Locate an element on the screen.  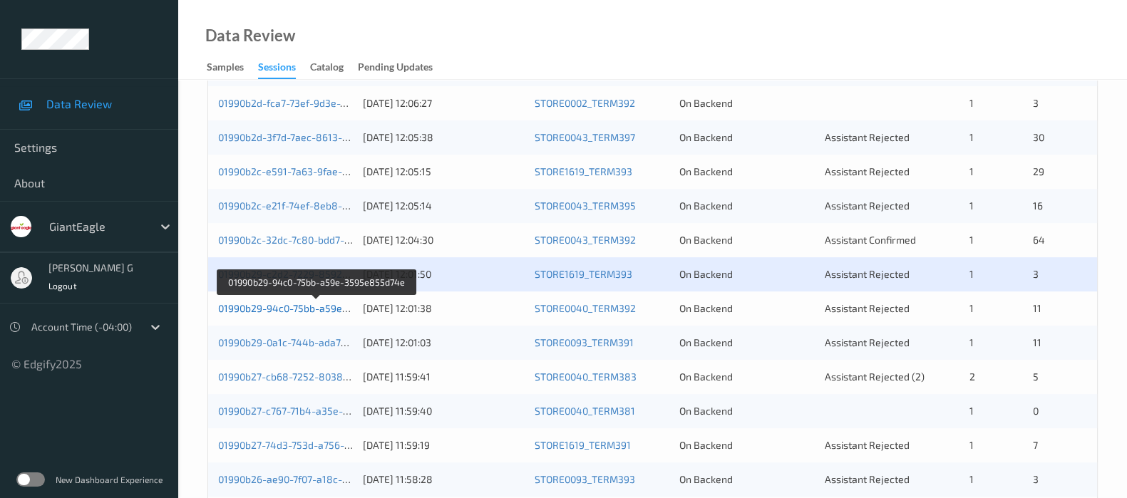
span: 0 is located at coordinates (1036, 411).